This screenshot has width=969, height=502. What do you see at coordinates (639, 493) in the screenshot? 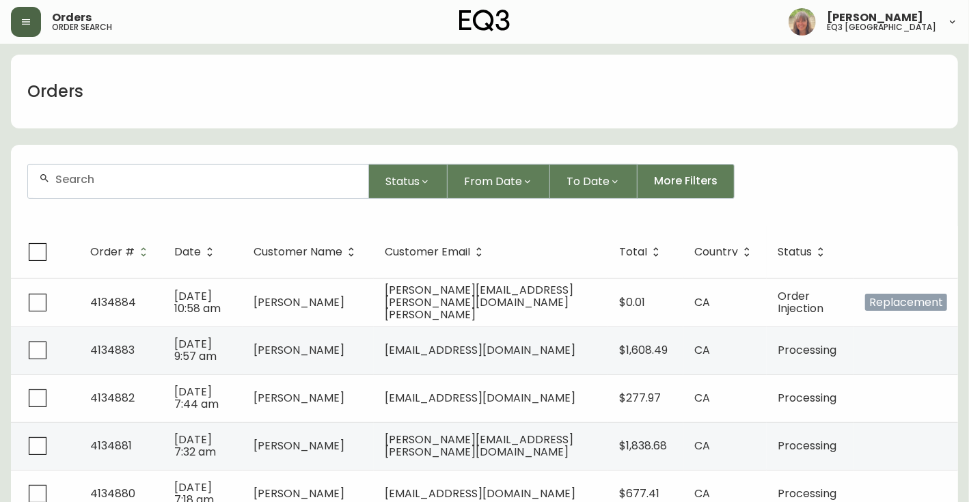
I see `span: $677.41` at bounding box center [639, 493].